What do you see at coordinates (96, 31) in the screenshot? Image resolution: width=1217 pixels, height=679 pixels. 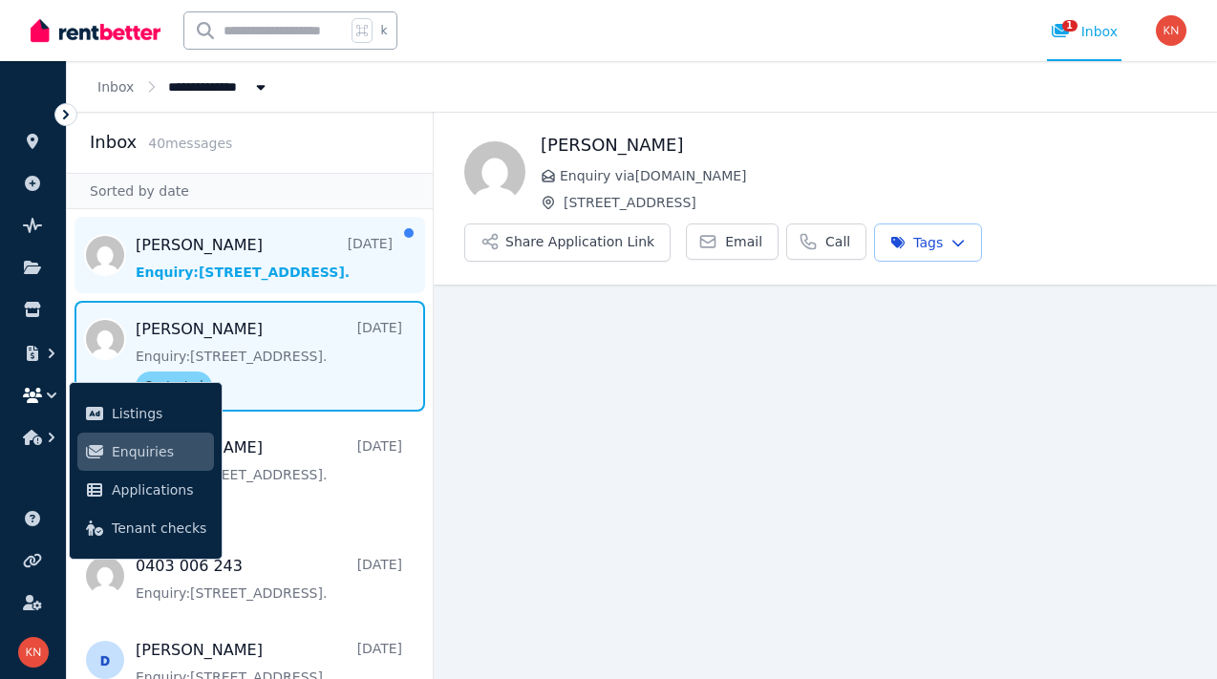 I see `img: RentBetter` at bounding box center [96, 31].